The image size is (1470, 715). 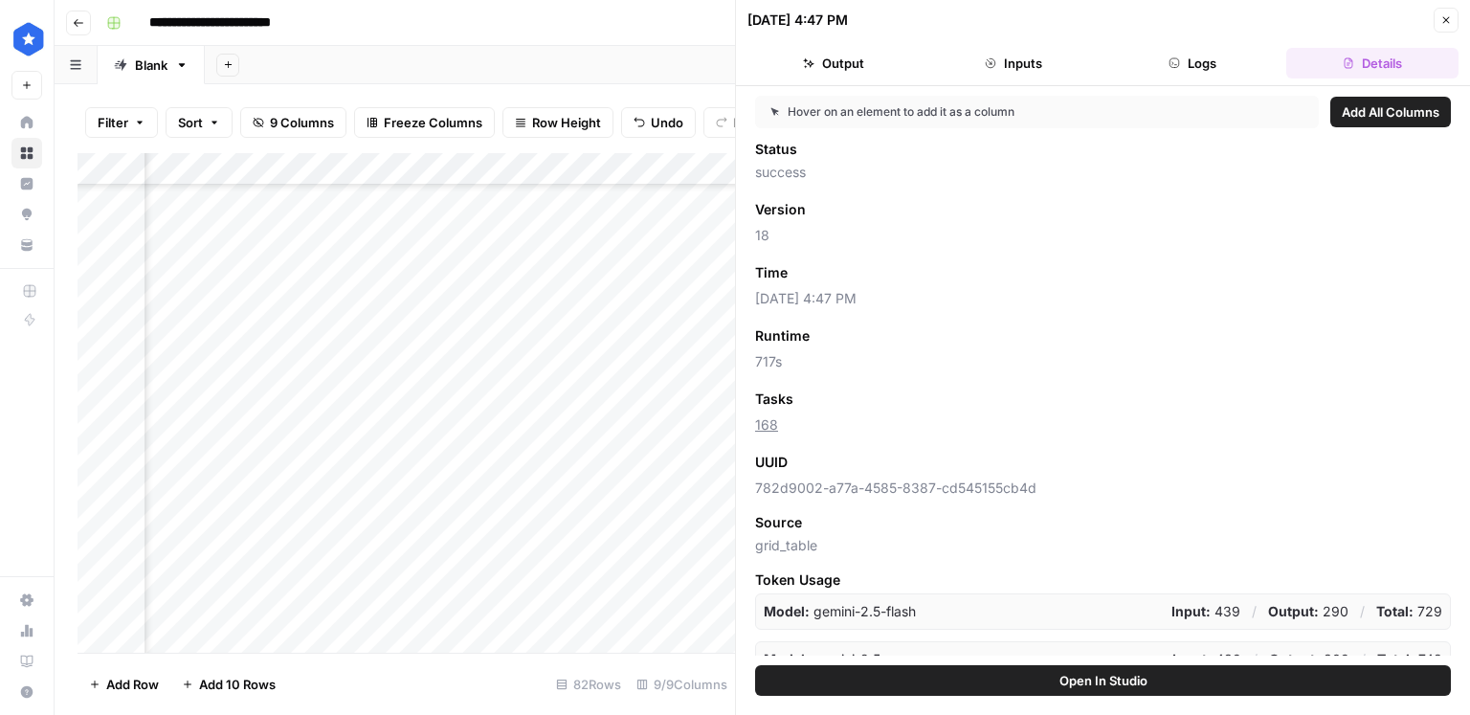 What do you see at coordinates (1194, 63) in the screenshot?
I see `button: Logs` at bounding box center [1194, 63].